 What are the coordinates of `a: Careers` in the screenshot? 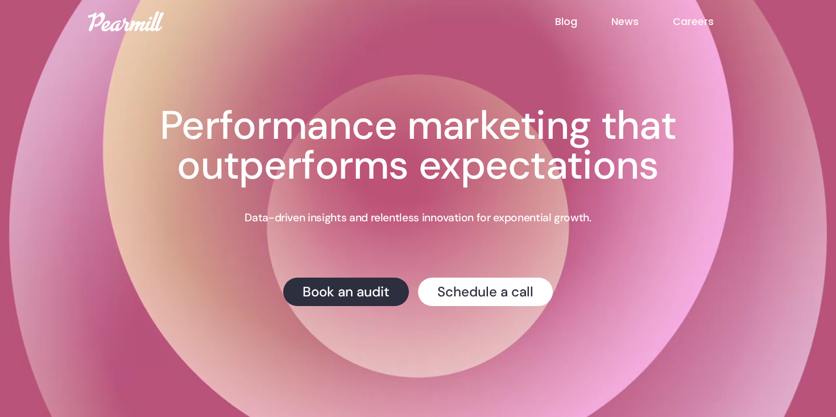 It's located at (710, 22).